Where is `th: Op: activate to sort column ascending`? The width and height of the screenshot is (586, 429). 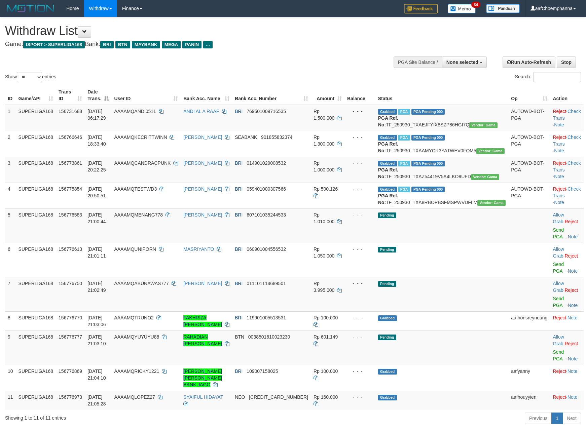
th: Op: activate to sort column ascending is located at coordinates (529, 95).